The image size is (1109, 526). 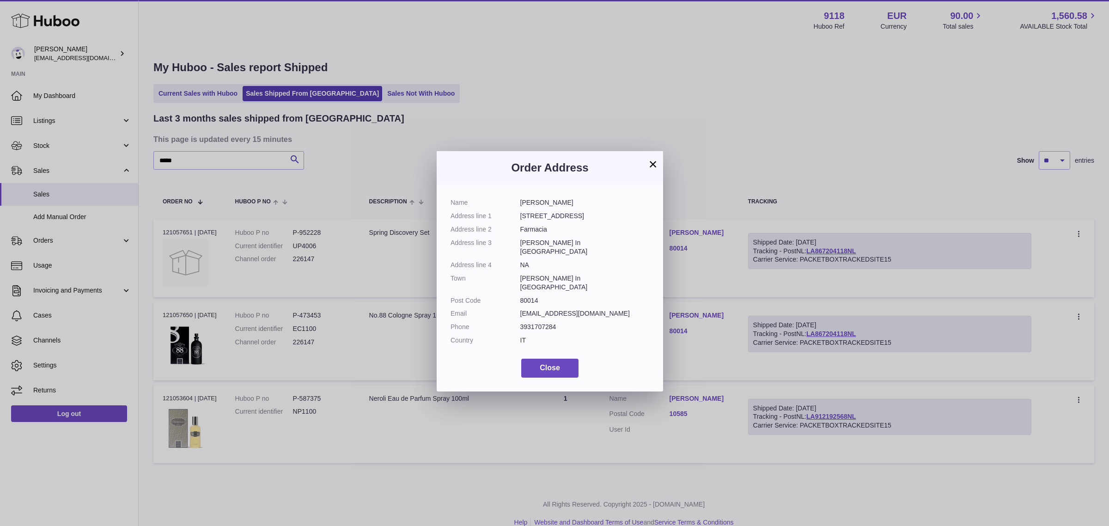 What do you see at coordinates (485, 229) in the screenshot?
I see `dt: Address line 2` at bounding box center [485, 229].